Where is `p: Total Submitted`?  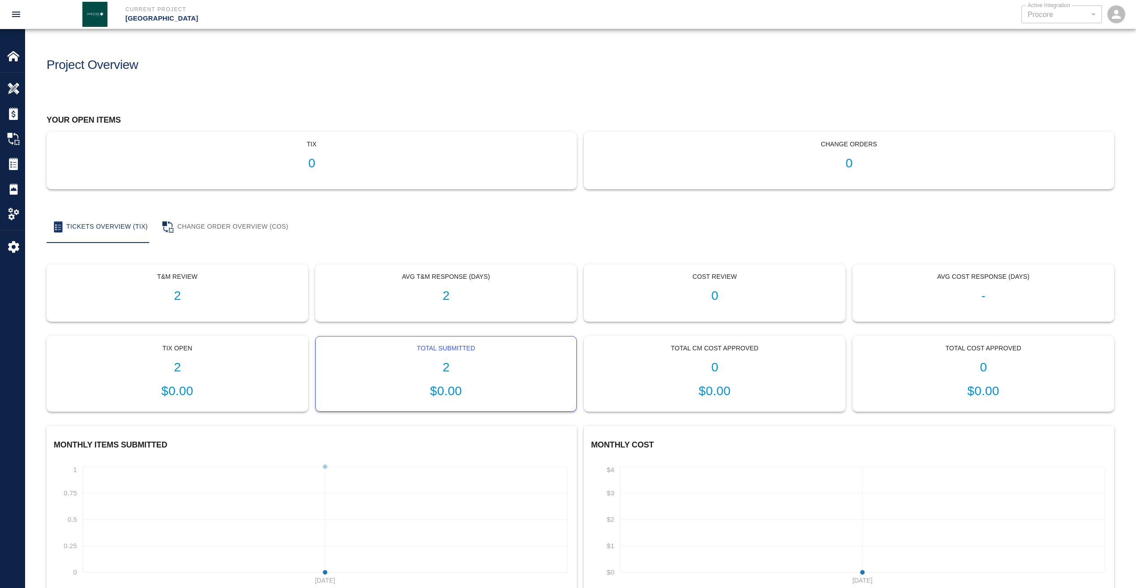 p: Total Submitted is located at coordinates (446, 348).